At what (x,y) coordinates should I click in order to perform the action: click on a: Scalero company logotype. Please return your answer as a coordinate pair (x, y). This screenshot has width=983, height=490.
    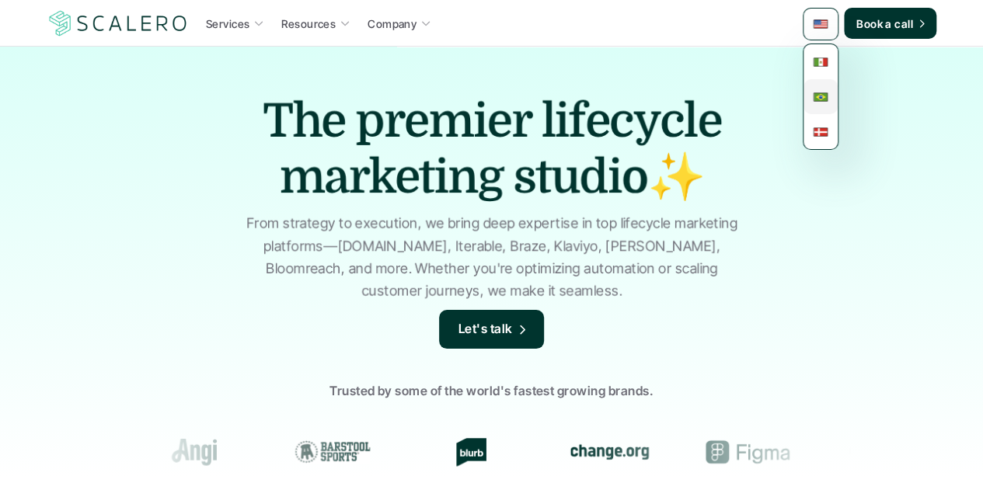
    Looking at the image, I should click on (118, 23).